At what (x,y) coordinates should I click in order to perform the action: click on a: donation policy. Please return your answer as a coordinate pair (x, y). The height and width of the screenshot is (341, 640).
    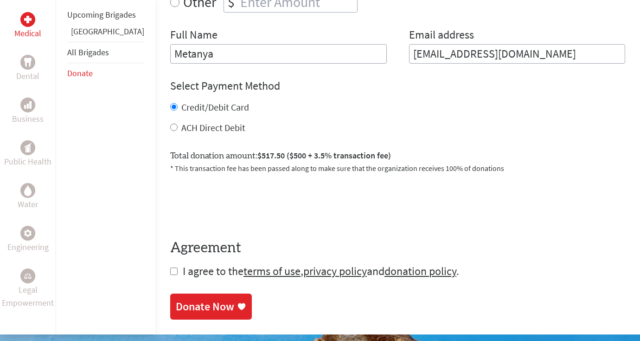
    Looking at the image, I should click on (420, 270).